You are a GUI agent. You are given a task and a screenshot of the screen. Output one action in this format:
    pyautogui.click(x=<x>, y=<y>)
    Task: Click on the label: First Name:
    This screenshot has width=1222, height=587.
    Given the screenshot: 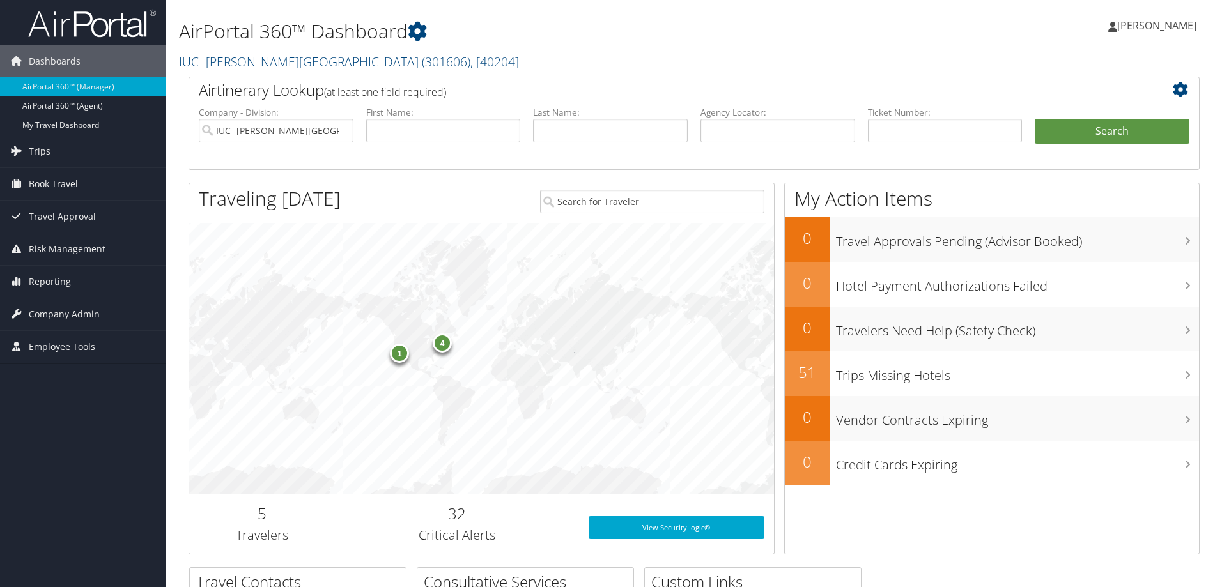 What is the action you would take?
    pyautogui.click(x=443, y=112)
    